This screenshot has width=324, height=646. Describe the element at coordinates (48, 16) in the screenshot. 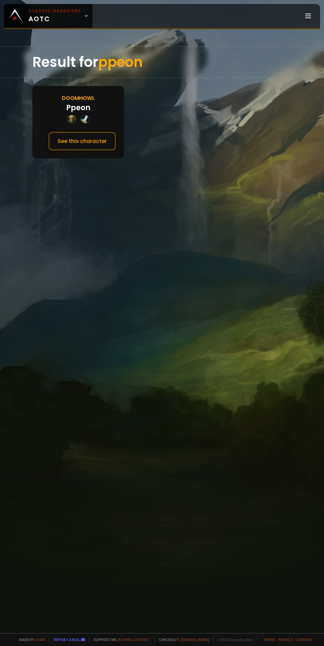

I see `a: Classic HardcoreAOTC` at that location.